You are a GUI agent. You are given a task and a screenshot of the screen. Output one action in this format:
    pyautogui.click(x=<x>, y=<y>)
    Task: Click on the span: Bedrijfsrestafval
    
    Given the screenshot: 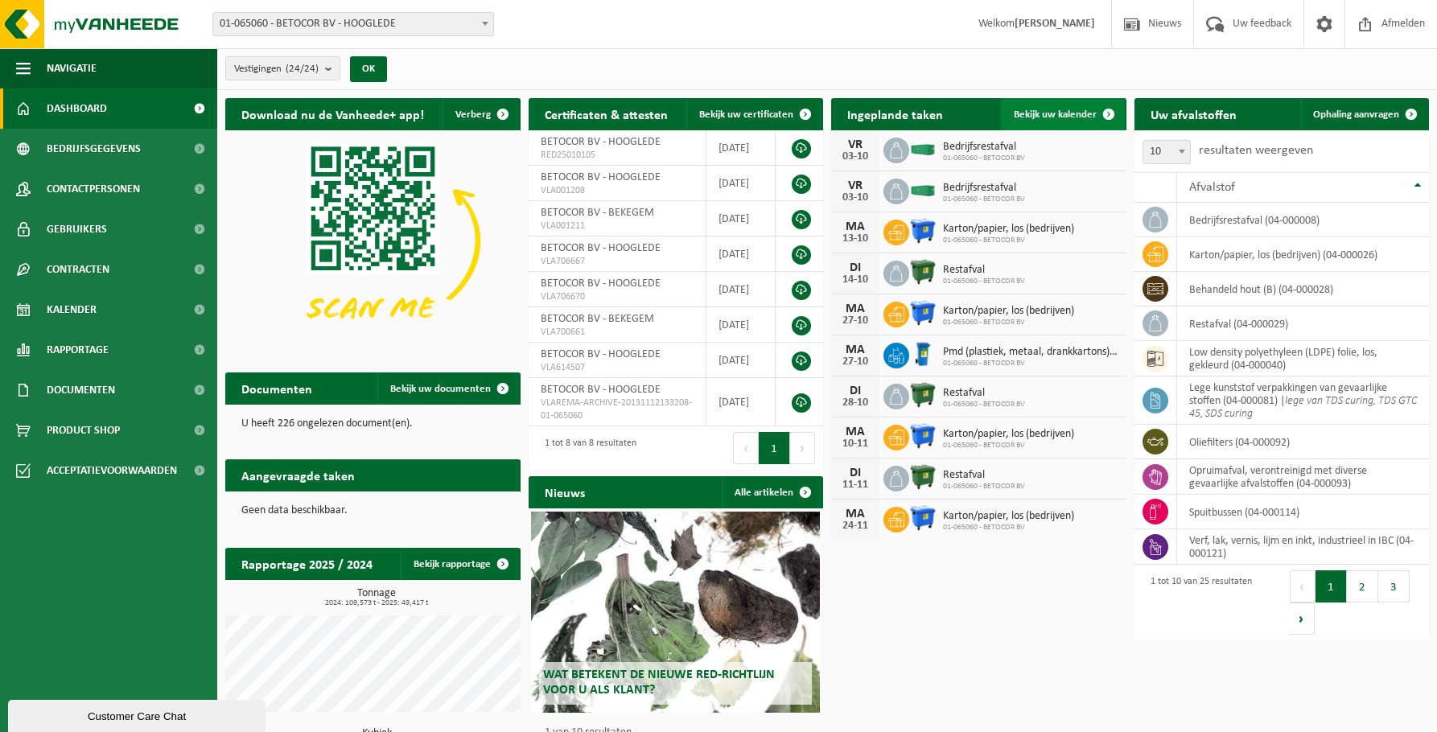 What is the action you would take?
    pyautogui.click(x=984, y=188)
    